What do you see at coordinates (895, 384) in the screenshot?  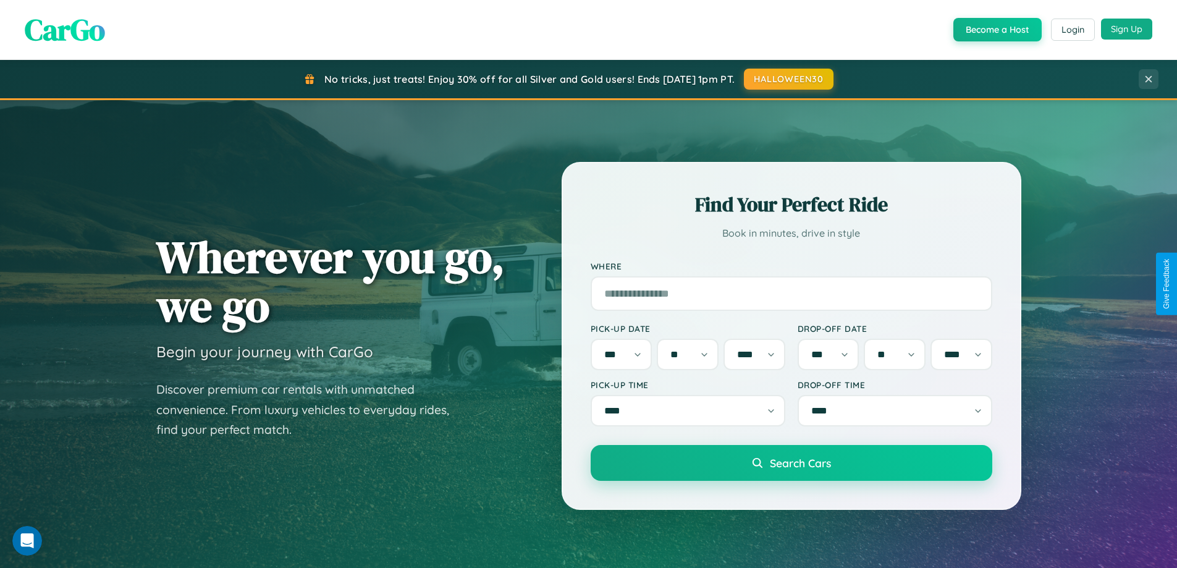 I see `label: Drop-off Time` at bounding box center [895, 384].